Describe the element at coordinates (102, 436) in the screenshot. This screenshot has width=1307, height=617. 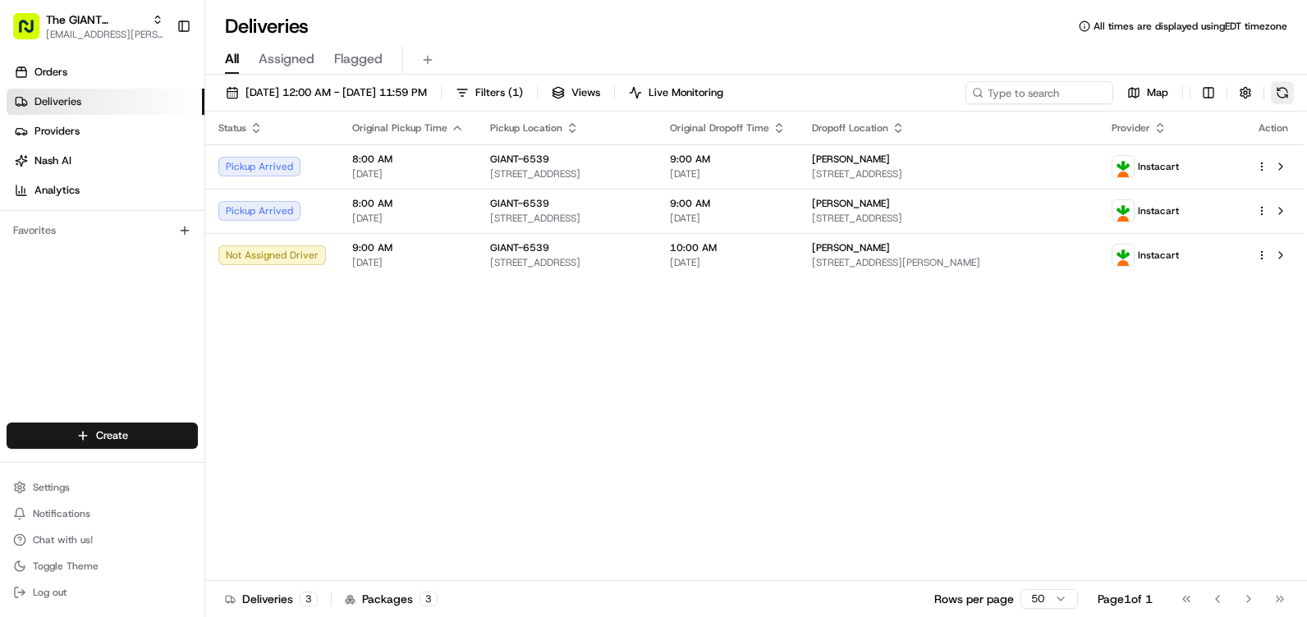
I see `button: Create` at that location.